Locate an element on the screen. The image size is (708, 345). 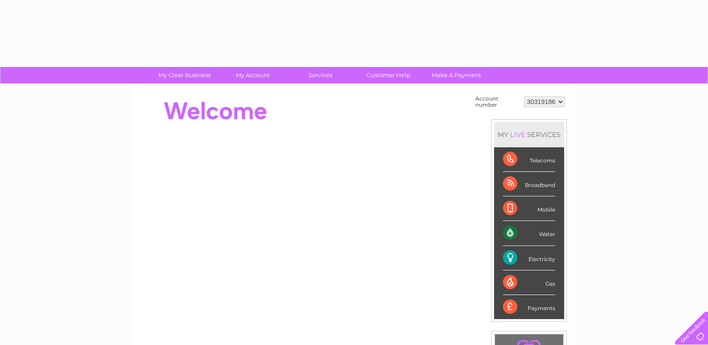
td: Account number is located at coordinates (497, 102).